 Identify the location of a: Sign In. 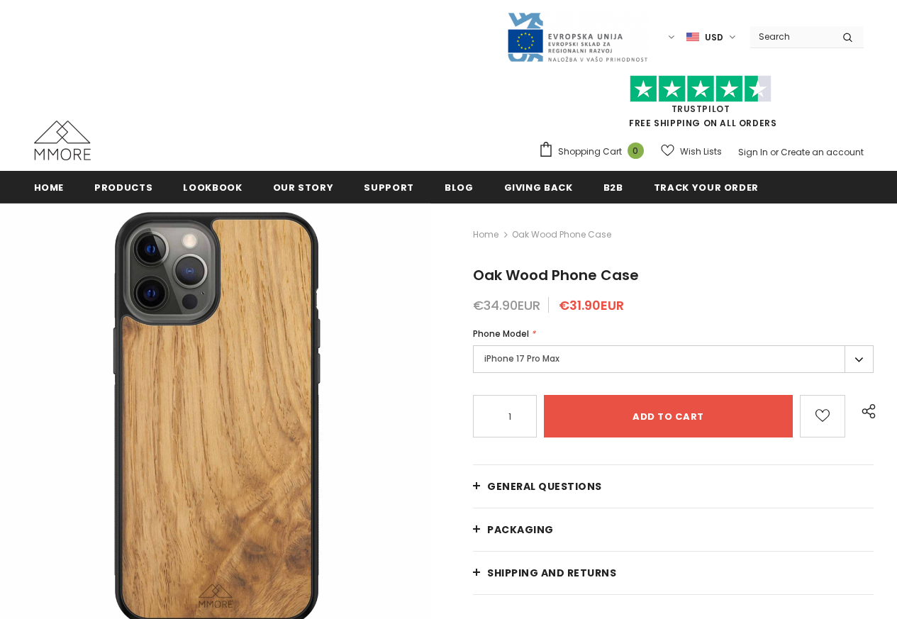
(753, 152).